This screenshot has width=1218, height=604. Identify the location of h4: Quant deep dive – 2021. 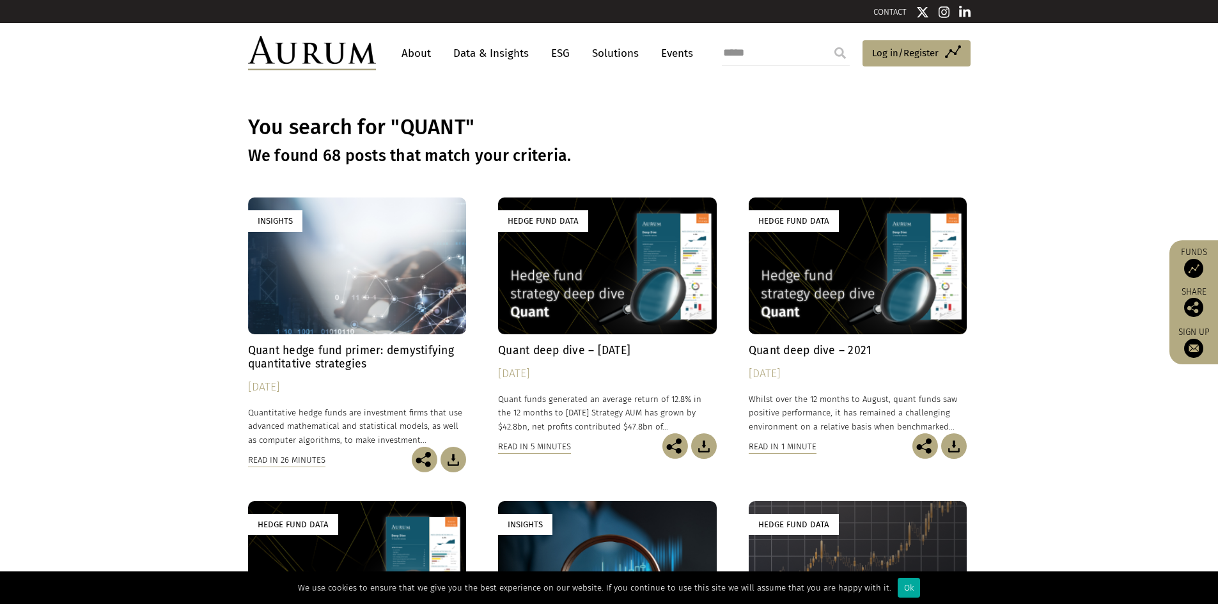
(858, 350).